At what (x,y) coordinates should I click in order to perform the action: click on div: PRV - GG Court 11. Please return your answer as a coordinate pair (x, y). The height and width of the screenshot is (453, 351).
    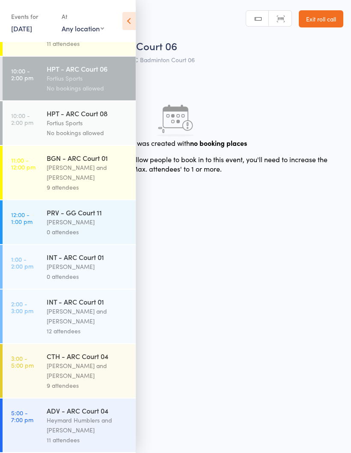
    Looking at the image, I should click on (87, 212).